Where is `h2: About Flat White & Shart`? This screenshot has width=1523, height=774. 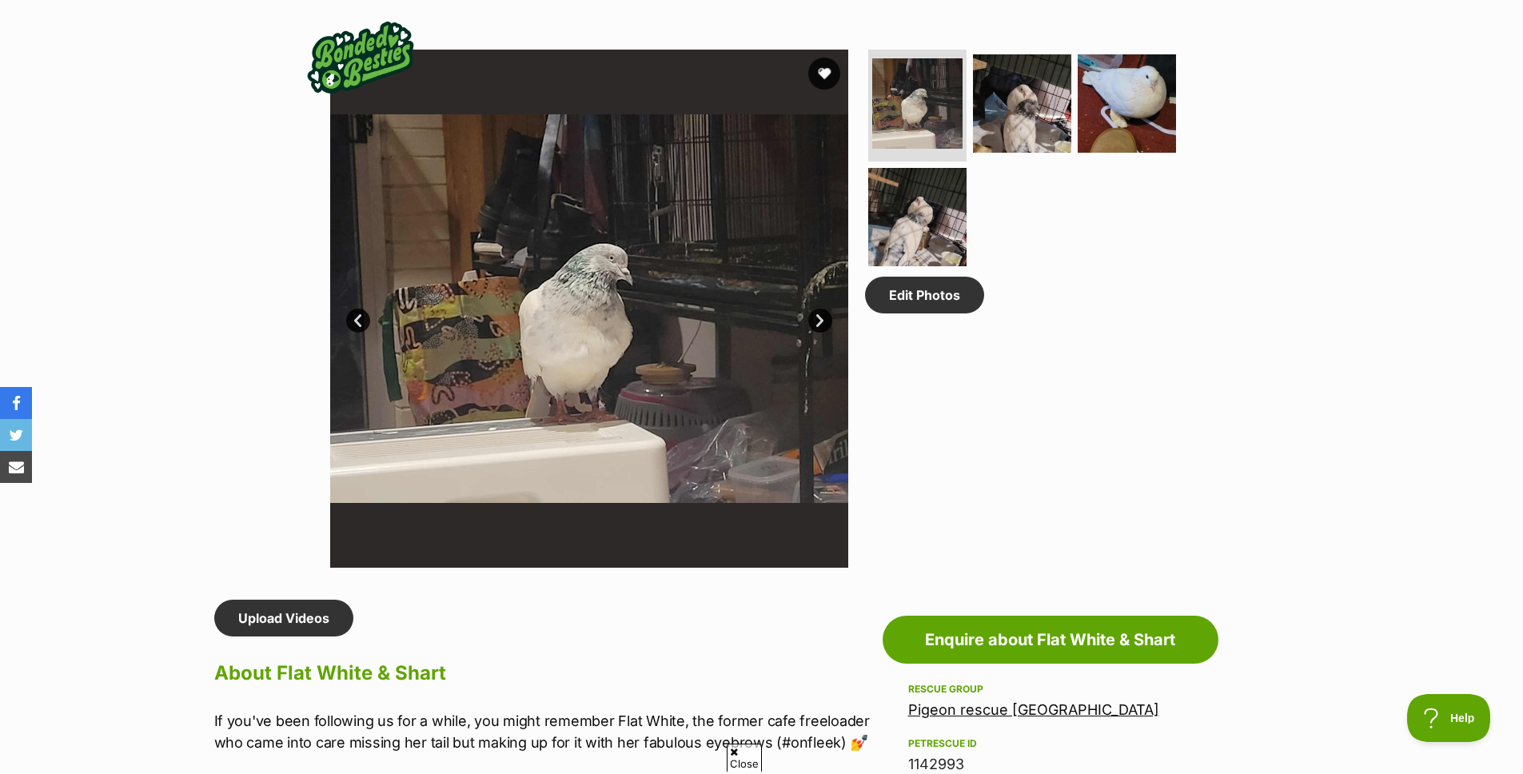
h2: About Flat White & Shart is located at coordinates (545, 673).